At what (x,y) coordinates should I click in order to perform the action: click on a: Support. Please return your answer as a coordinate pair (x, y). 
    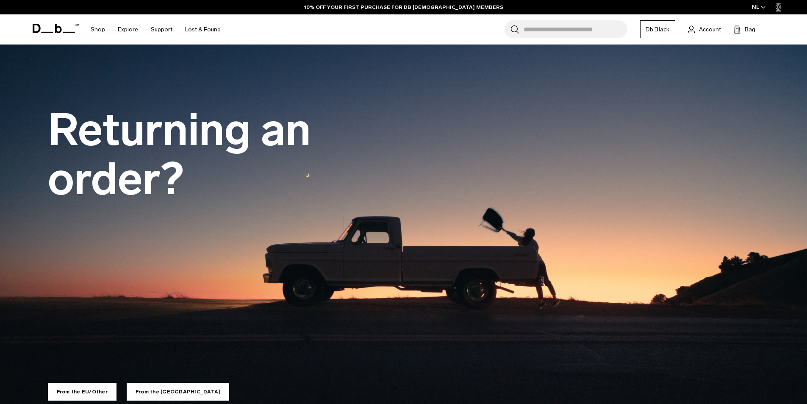
    Looking at the image, I should click on (161, 29).